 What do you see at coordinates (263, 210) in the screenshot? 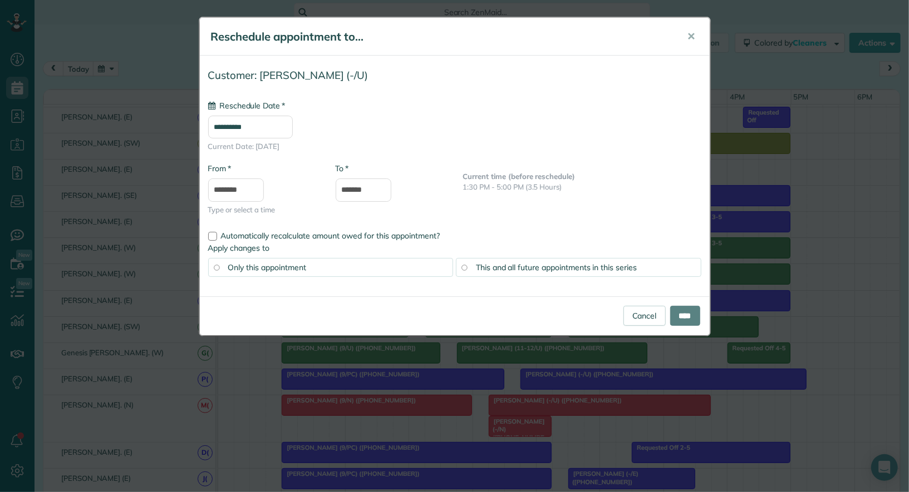
I see `span: Type or select a time` at bounding box center [263, 210].